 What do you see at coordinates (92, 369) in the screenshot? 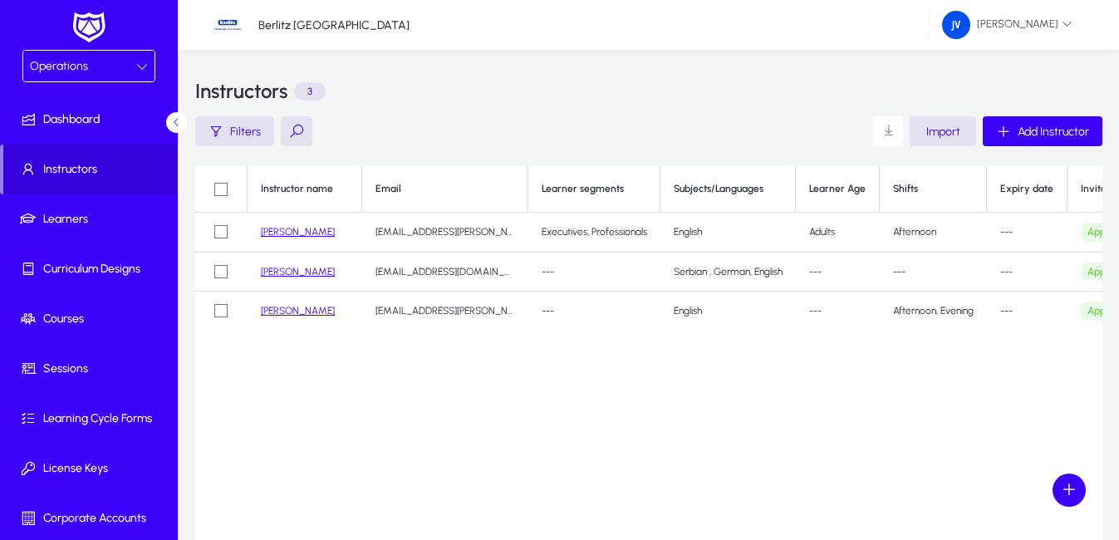
I see `a: Sessions` at bounding box center [92, 369].